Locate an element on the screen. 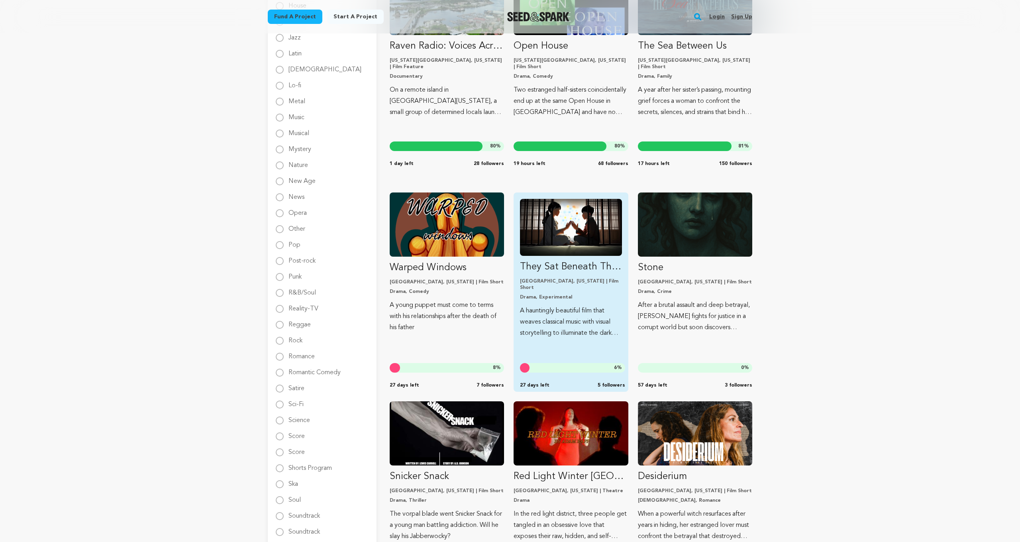 The image size is (1020, 542). label: Musical is located at coordinates (299, 130).